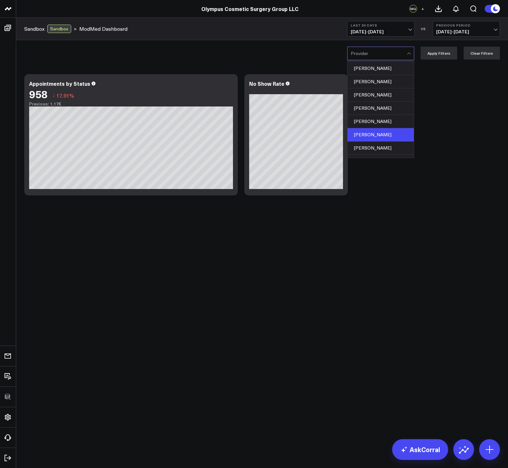 This screenshot has width=508, height=468. I want to click on div: Appointments by Status, so click(59, 83).